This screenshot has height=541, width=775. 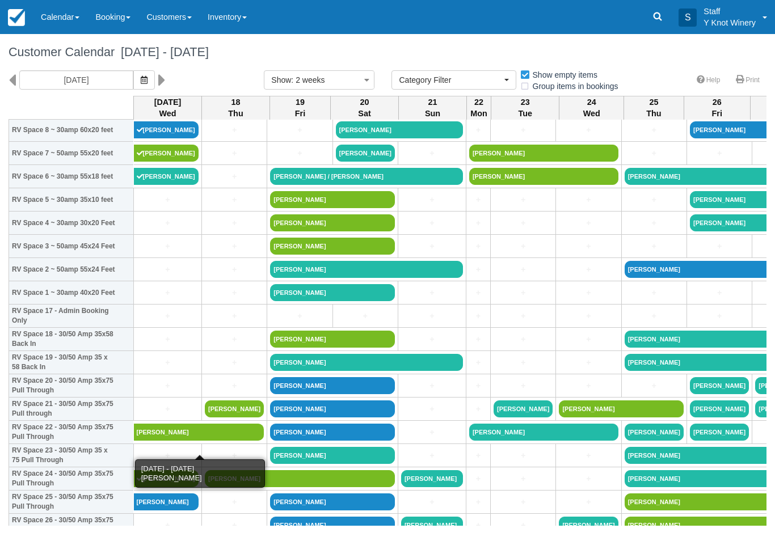 What do you see at coordinates (71, 246) in the screenshot?
I see `th: RV Space 3 ~ 50amp 45x24 Feet` at bounding box center [71, 246].